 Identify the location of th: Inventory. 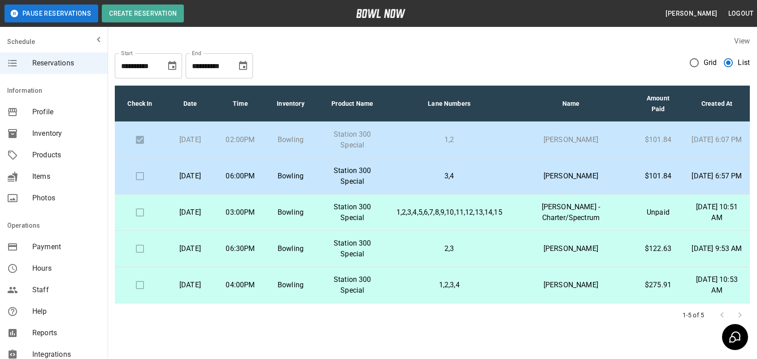
(291, 104).